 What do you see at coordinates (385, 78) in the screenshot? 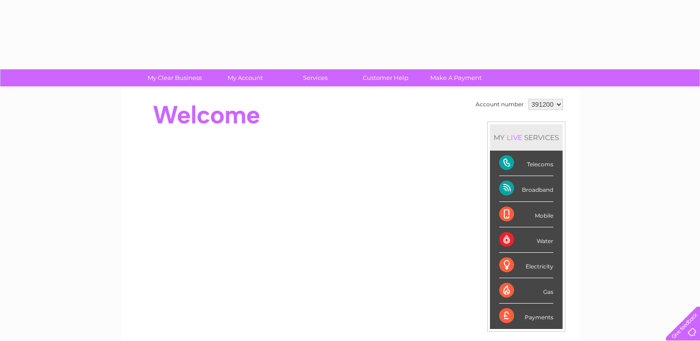
I see `a: Customer Help` at bounding box center [385, 78].